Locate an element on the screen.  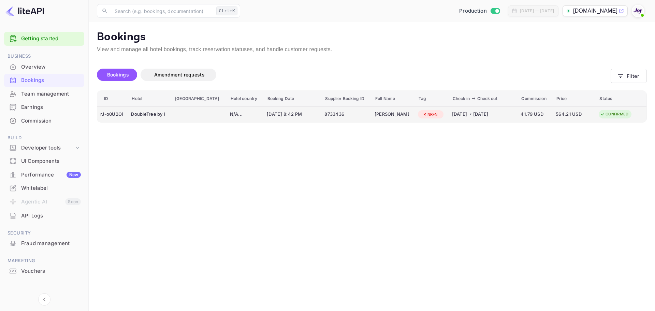
div: Ctrl+K is located at coordinates (227, 11).